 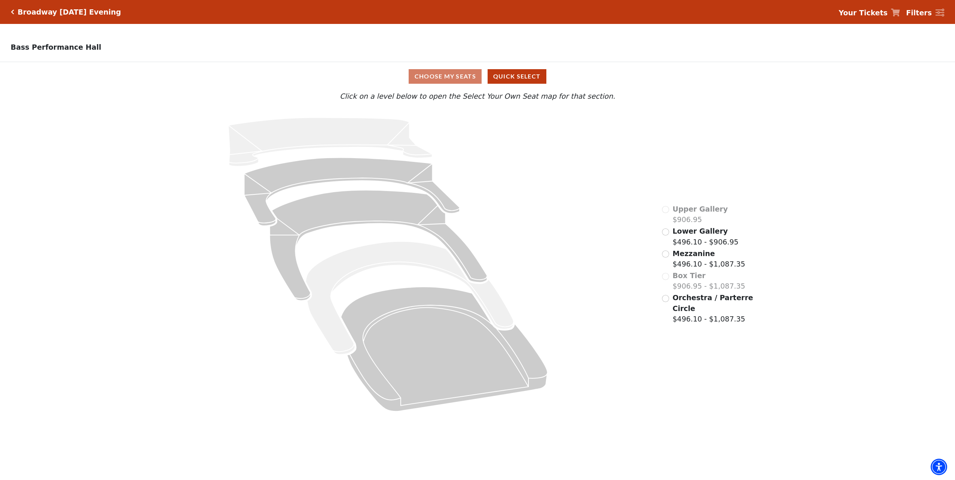 What do you see at coordinates (705, 236) in the screenshot?
I see `label: $496.10 - $906.95` at bounding box center [705, 236].